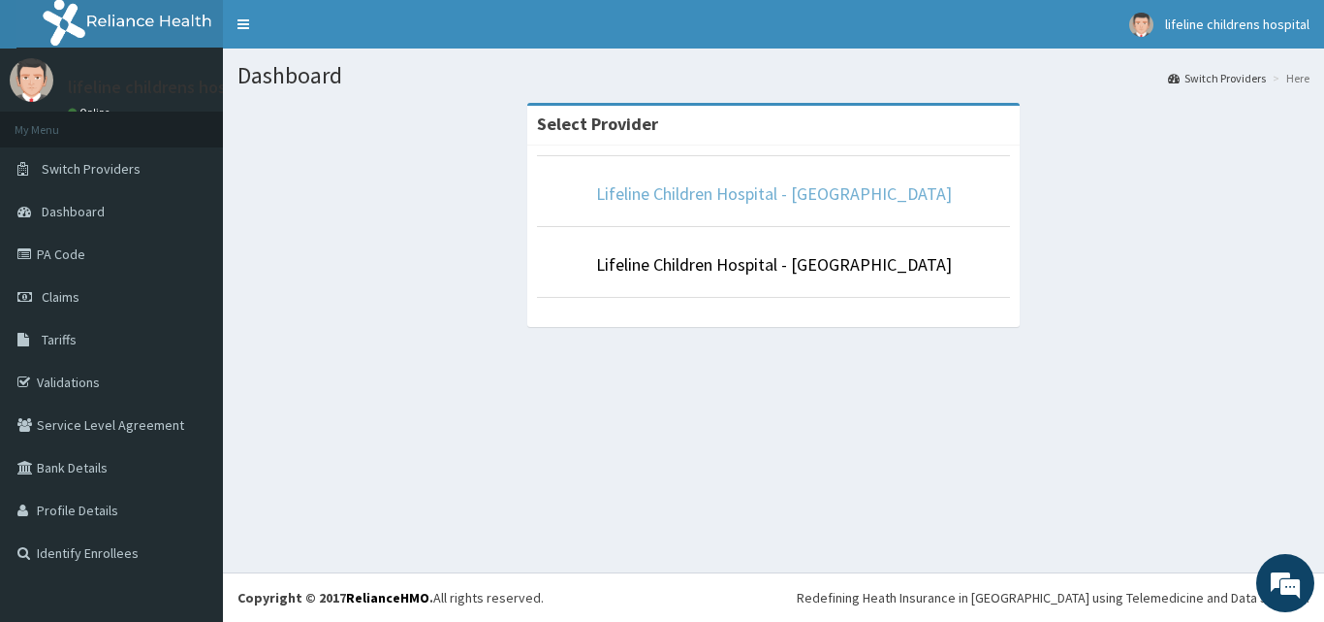 This screenshot has width=1324, height=622. I want to click on strong: Copyright © 2017 ., so click(335, 597).